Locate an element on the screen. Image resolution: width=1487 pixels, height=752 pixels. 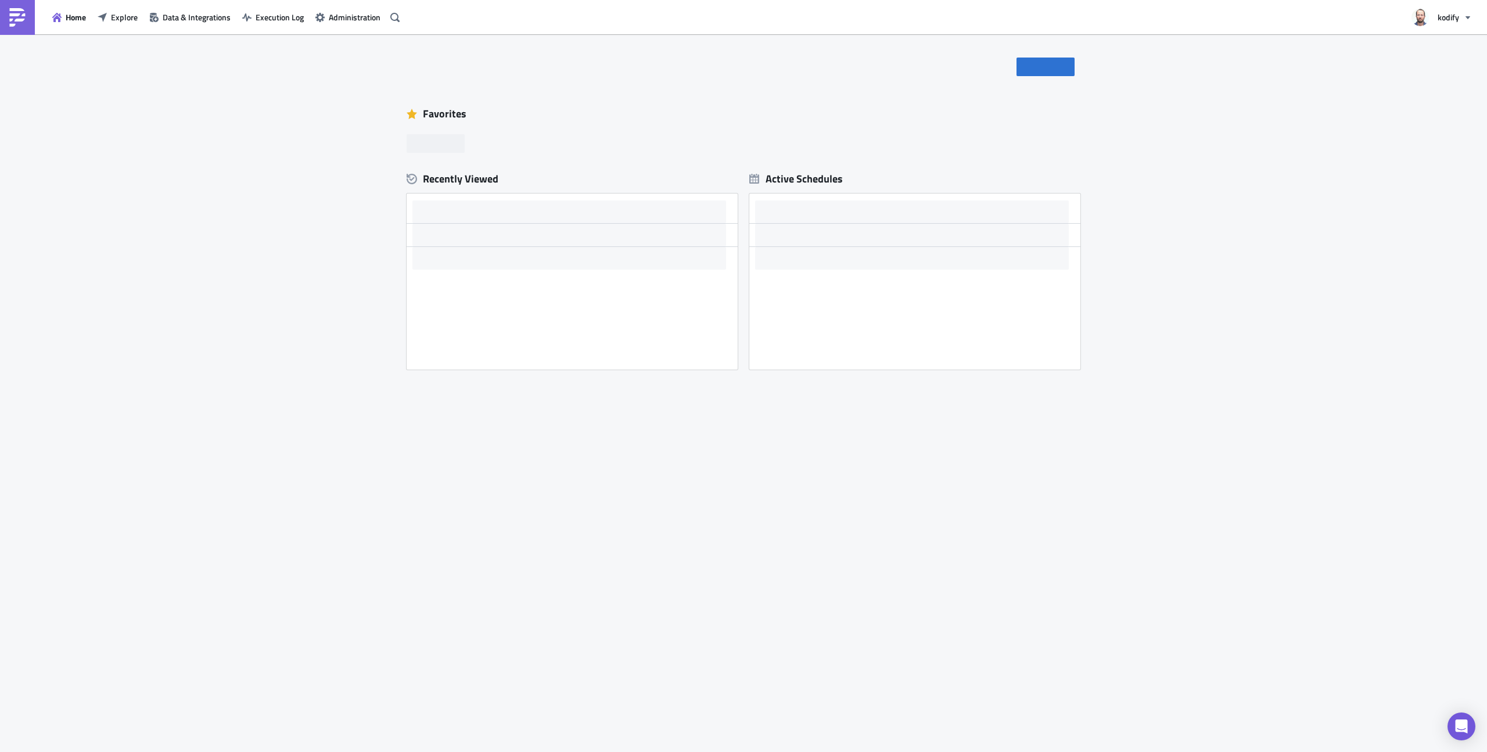
a: Administration is located at coordinates (348, 17).